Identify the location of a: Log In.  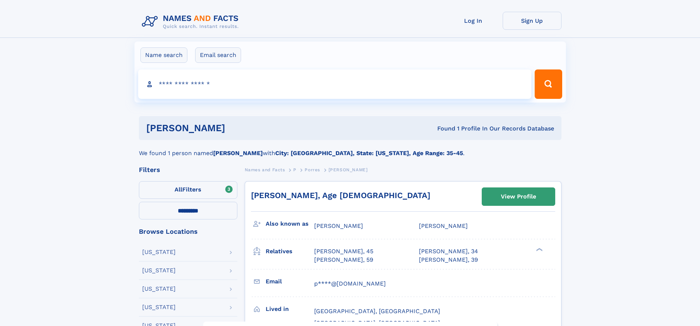
(474, 21).